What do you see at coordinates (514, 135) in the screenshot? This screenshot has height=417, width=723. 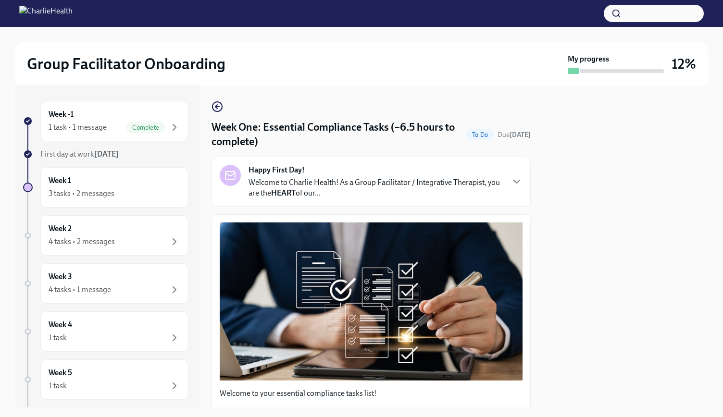 I see `span: October 6th, 2025 10:00` at bounding box center [514, 135].